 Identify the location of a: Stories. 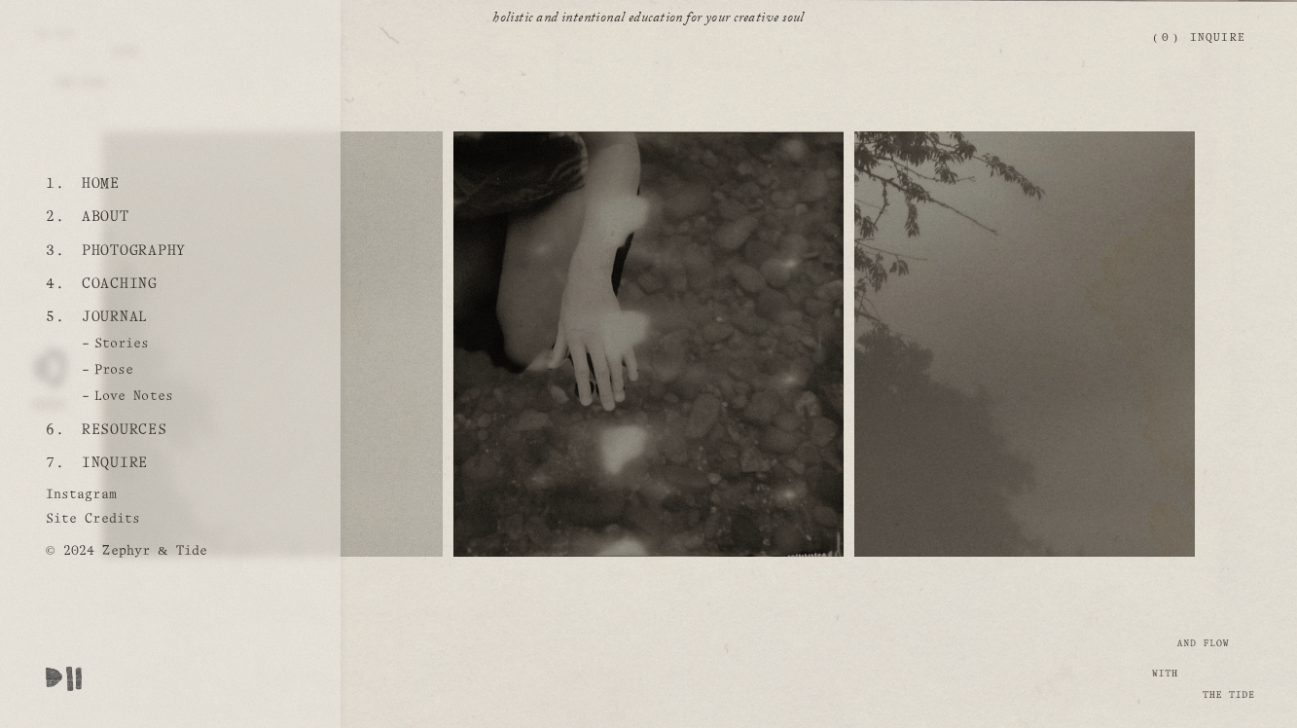
(101, 348).